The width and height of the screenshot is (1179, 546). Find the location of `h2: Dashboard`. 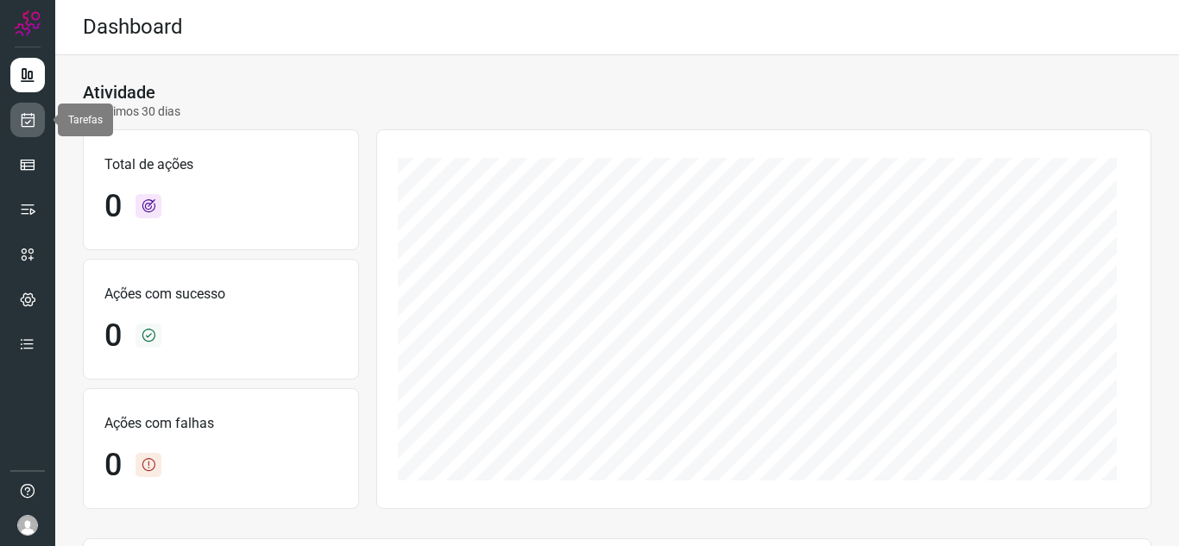

h2: Dashboard is located at coordinates (133, 27).